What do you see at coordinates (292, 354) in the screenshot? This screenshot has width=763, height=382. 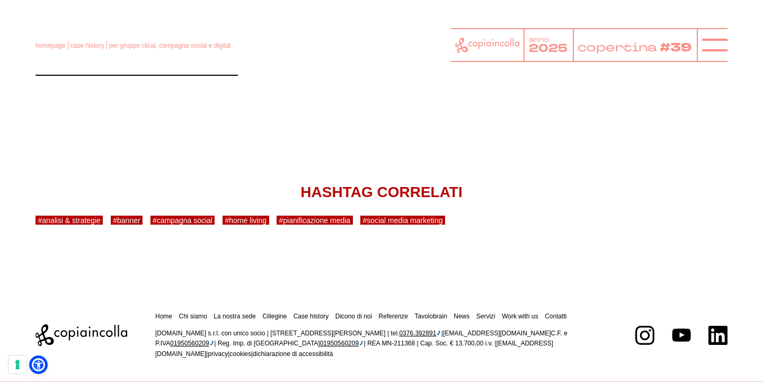 I see `a: dichiarazione di accessibilità` at bounding box center [292, 354].